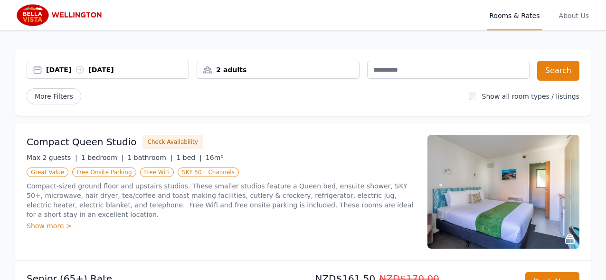 The height and width of the screenshot is (280, 606). Describe the element at coordinates (189, 158) in the screenshot. I see `span: 1 bed |` at that location.